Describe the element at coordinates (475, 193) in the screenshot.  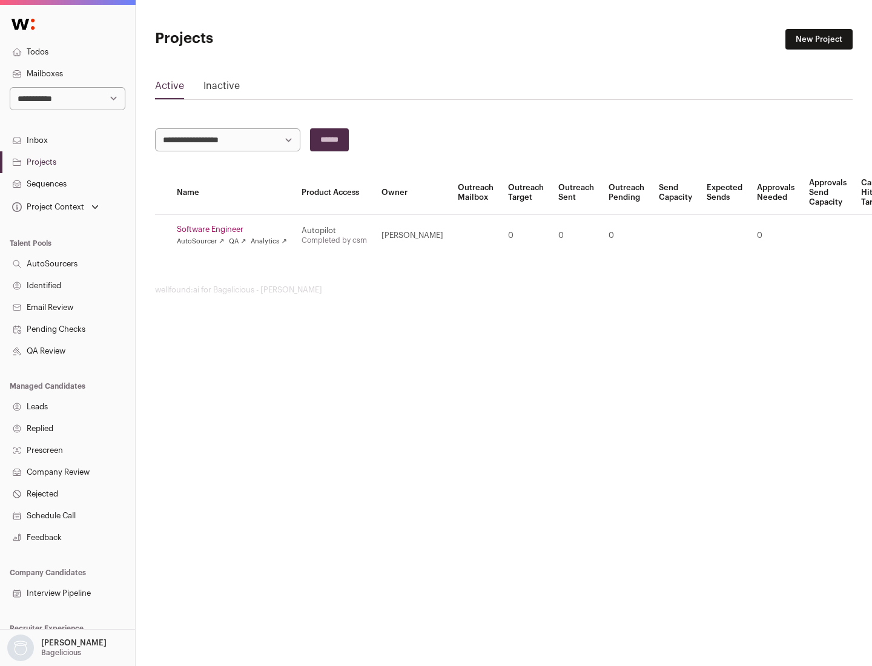
I see `th: Outreach Mailbox` at that location.